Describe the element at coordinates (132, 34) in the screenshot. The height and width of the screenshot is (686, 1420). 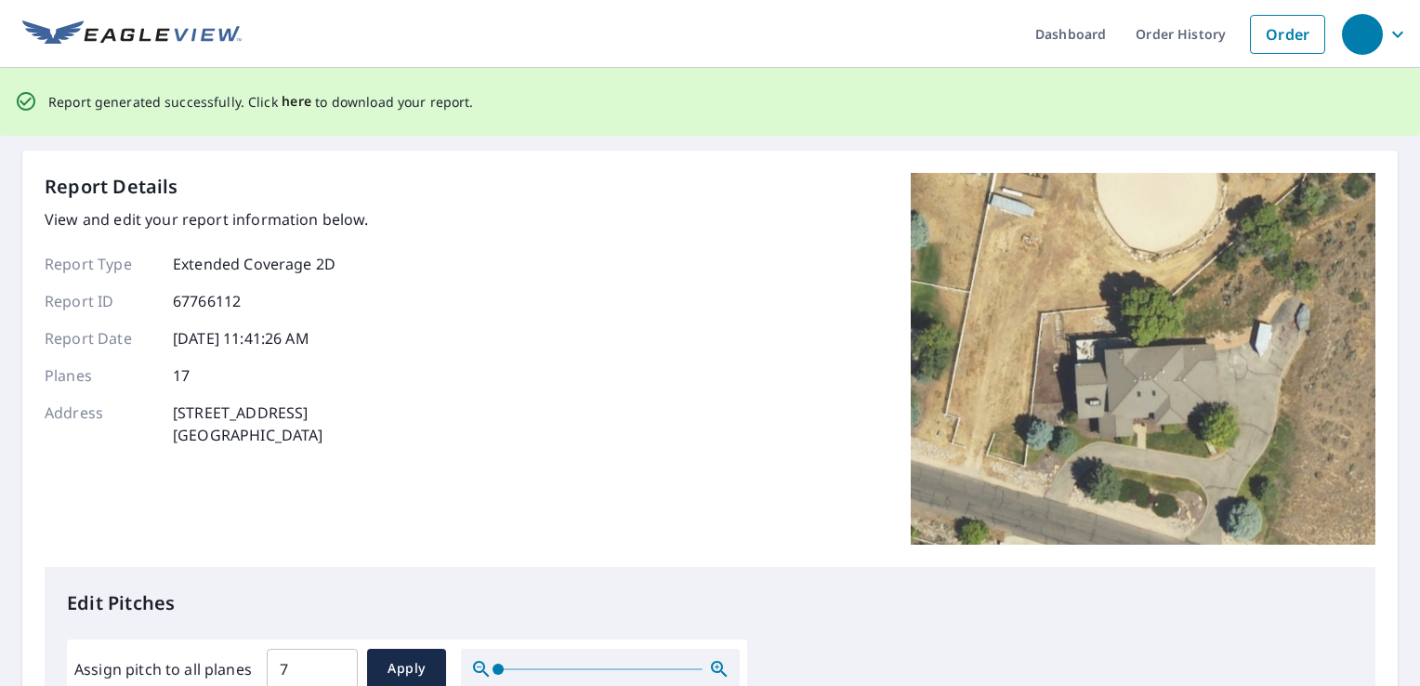
I see `img: EV Logo` at that location.